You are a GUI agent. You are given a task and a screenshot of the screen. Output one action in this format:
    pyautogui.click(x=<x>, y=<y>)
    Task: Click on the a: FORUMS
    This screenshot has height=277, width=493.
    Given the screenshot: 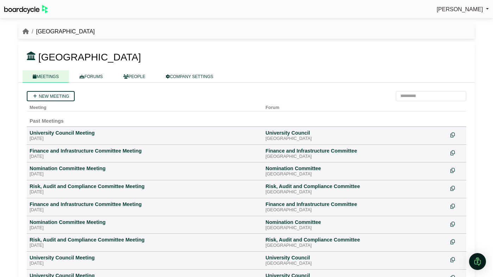 What is the action you would take?
    pyautogui.click(x=91, y=76)
    